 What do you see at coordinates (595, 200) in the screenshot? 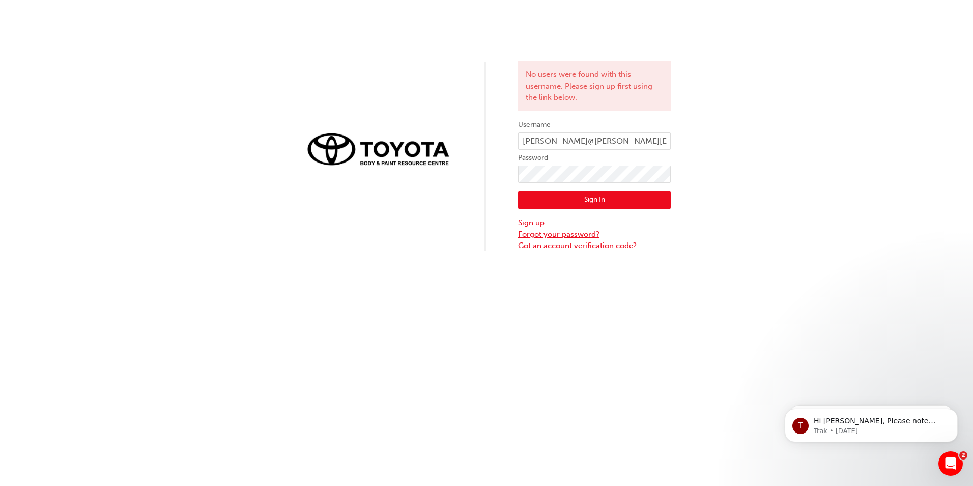
I see `button: Sign In` at bounding box center [595, 200].